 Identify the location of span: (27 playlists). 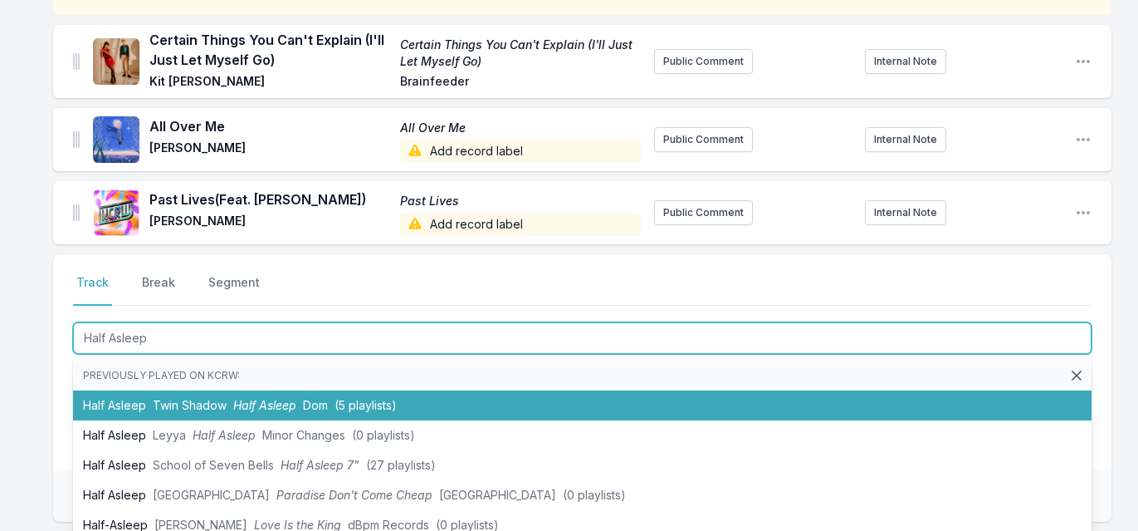
(401, 464).